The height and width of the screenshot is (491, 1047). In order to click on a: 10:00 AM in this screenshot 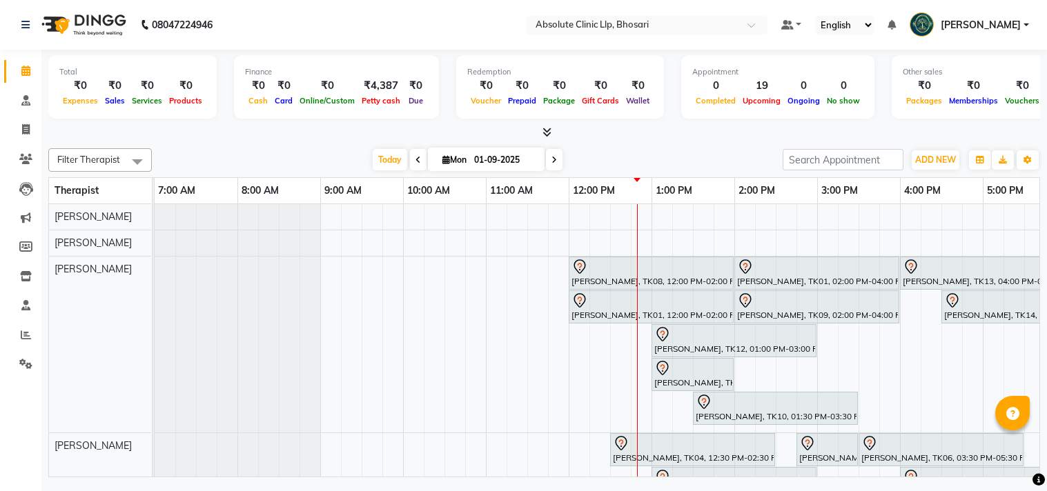, I will do `click(429, 191)`.